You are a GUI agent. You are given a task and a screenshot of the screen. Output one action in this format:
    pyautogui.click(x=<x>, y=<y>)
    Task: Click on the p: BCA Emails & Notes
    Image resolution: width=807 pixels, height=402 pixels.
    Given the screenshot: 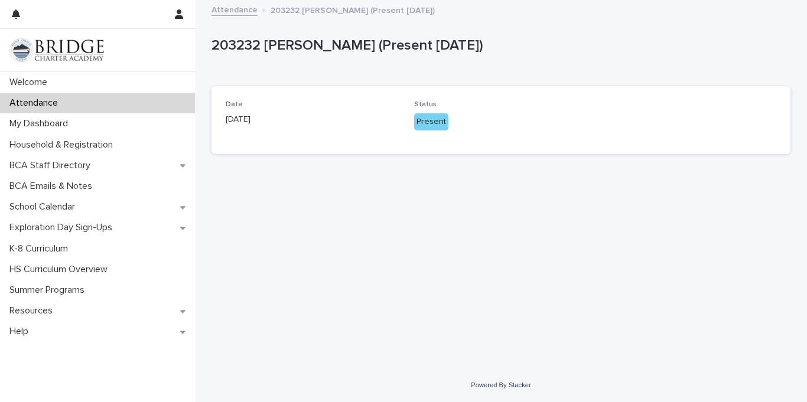 What is the action you would take?
    pyautogui.click(x=53, y=186)
    